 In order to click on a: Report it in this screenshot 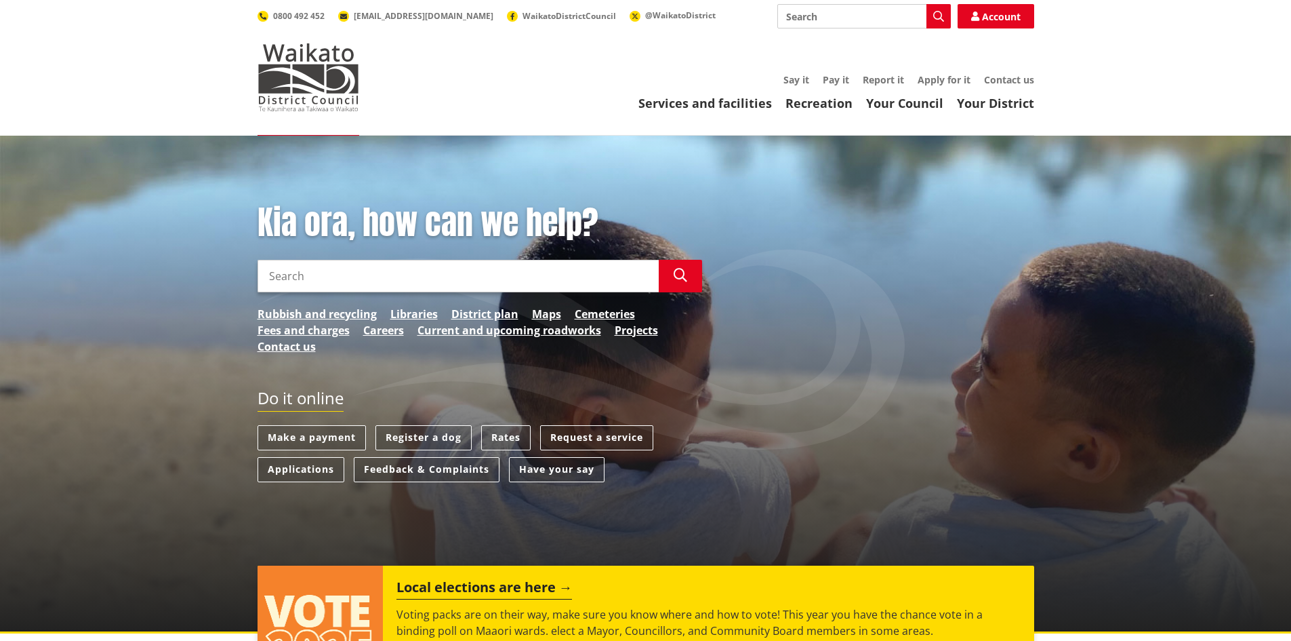, I will do `click(883, 79)`.